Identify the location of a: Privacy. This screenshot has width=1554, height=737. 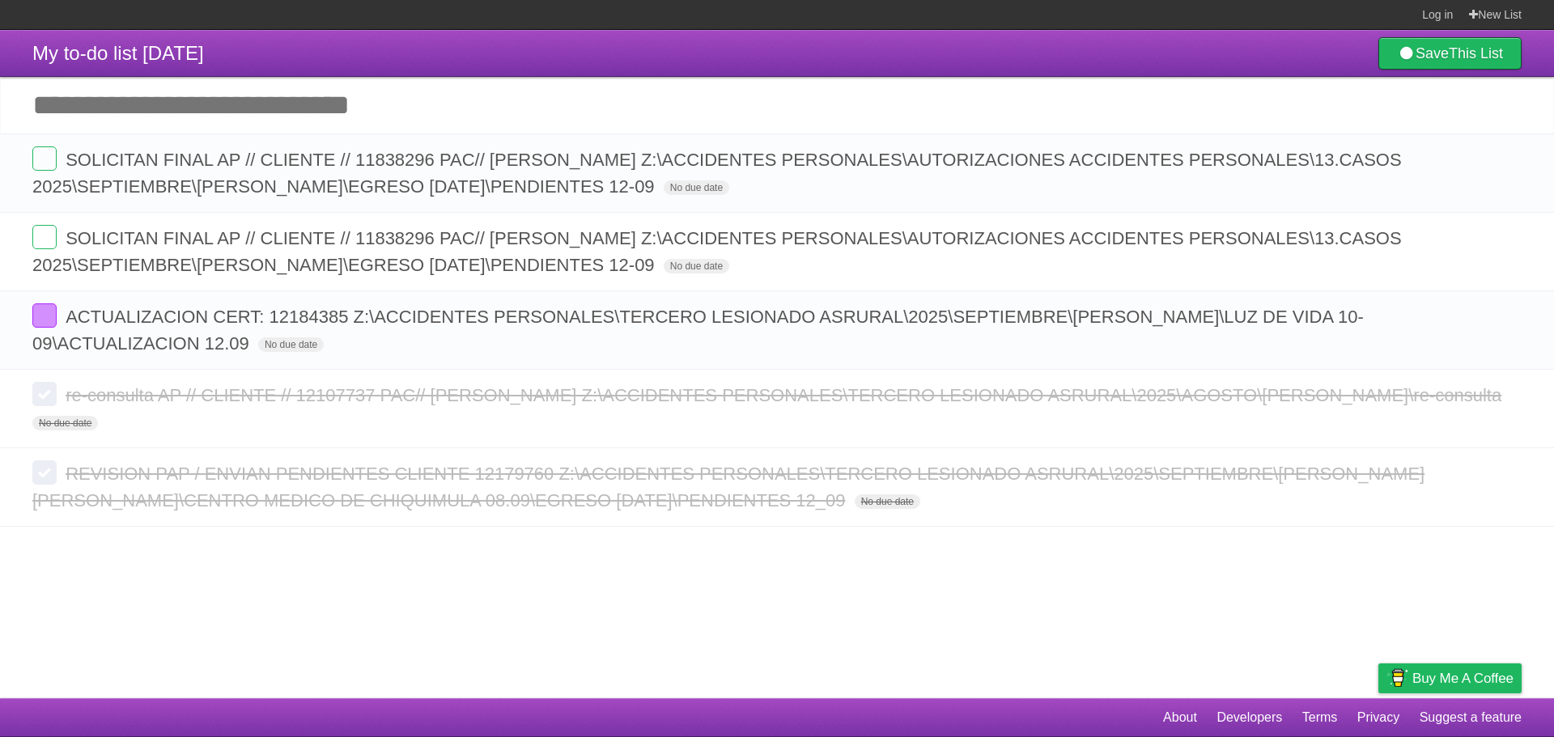
(1378, 718).